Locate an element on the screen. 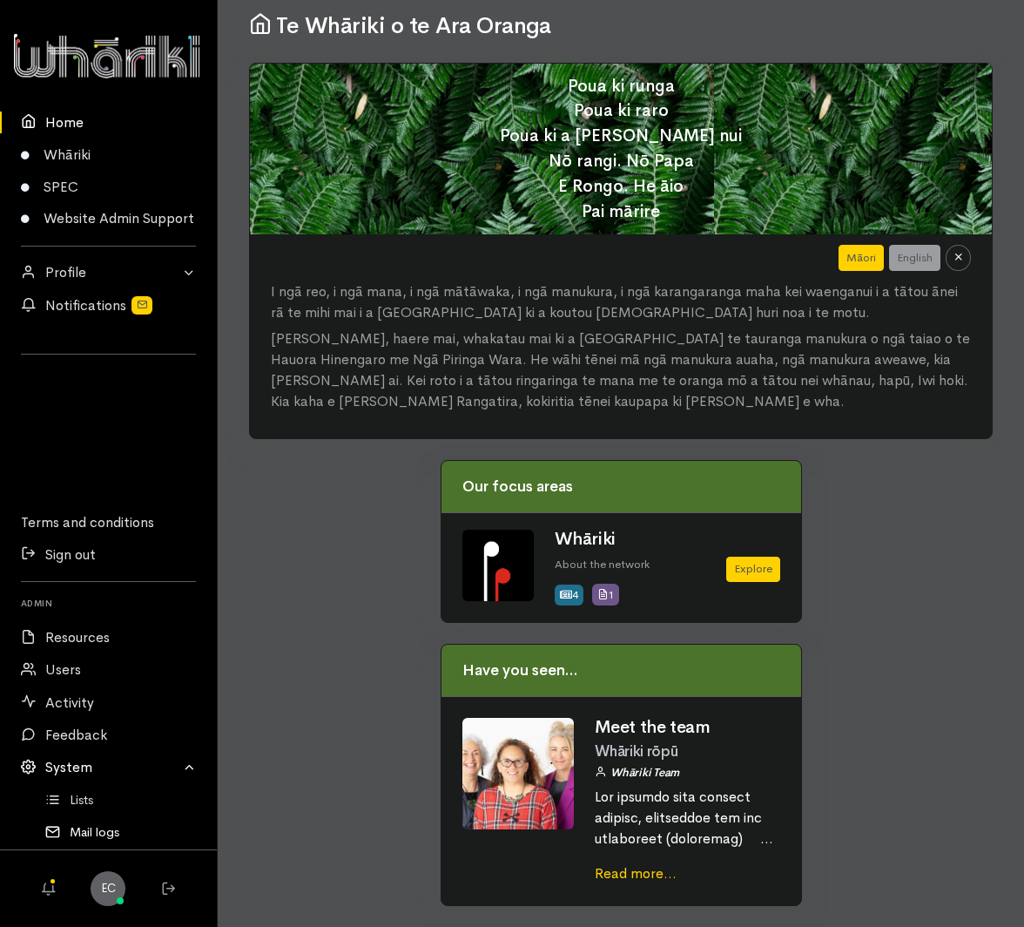 The image size is (1024, 927). button: Māori is located at coordinates (862, 258).